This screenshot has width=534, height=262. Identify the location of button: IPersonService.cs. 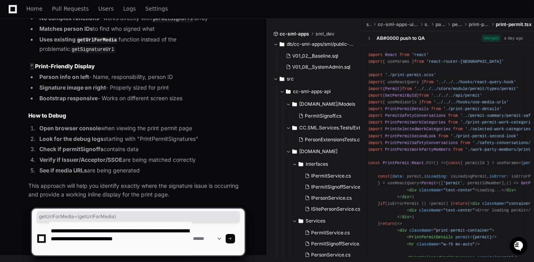
(334, 198).